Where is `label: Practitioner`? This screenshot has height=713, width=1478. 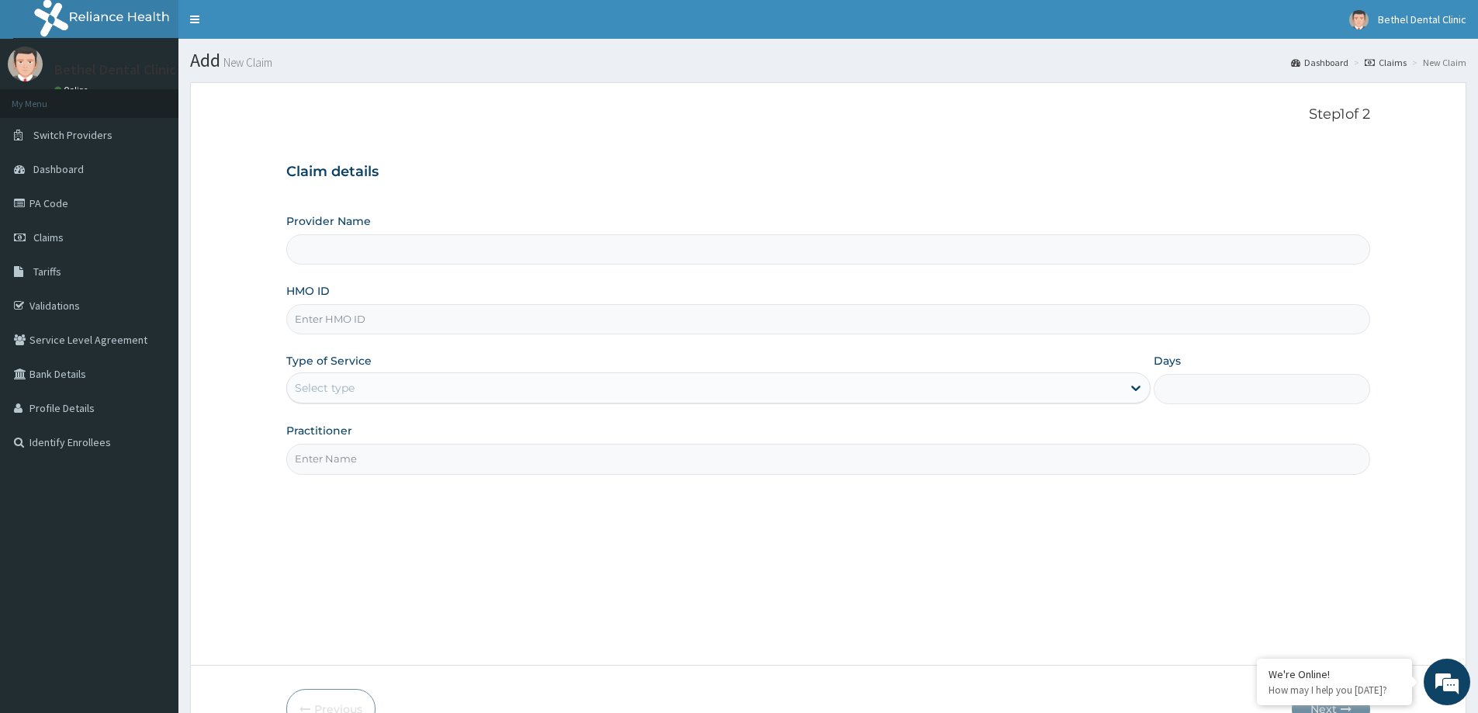 label: Practitioner is located at coordinates (319, 430).